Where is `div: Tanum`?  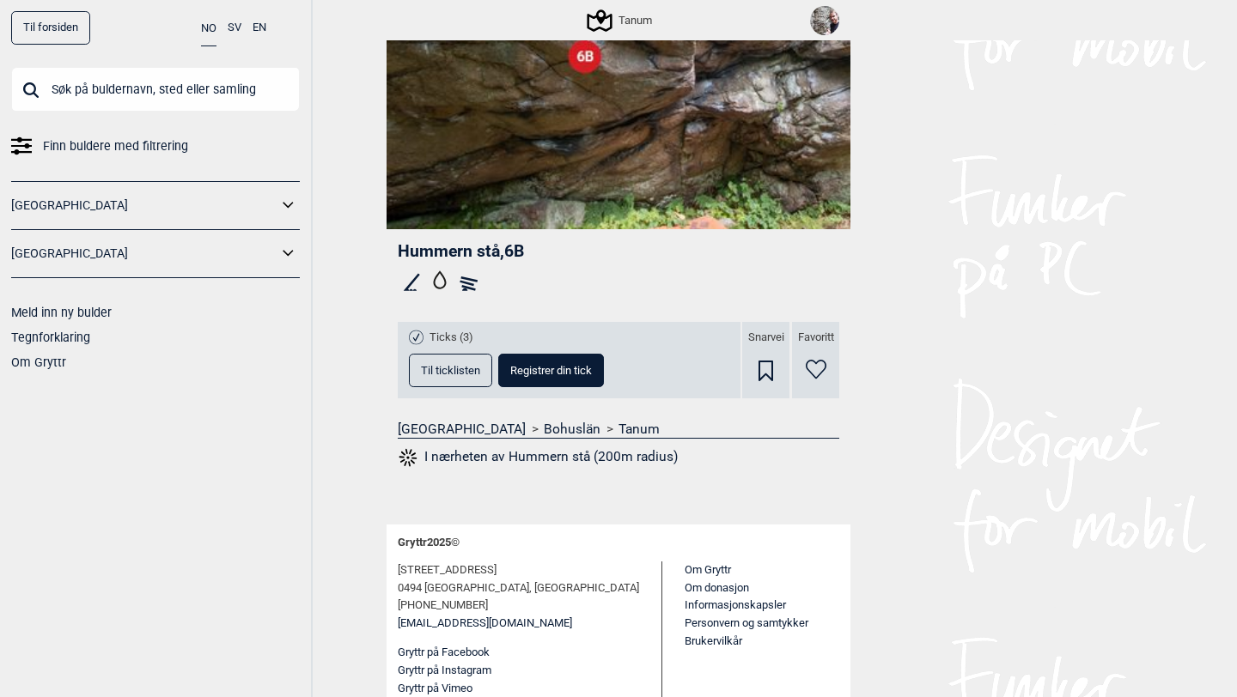 div: Tanum is located at coordinates (620, 21).